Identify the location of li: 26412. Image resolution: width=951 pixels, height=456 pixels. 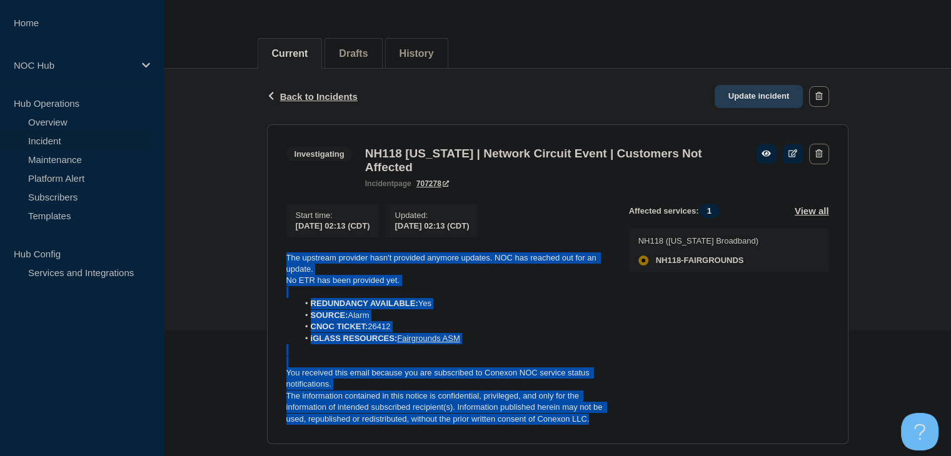
(453, 327).